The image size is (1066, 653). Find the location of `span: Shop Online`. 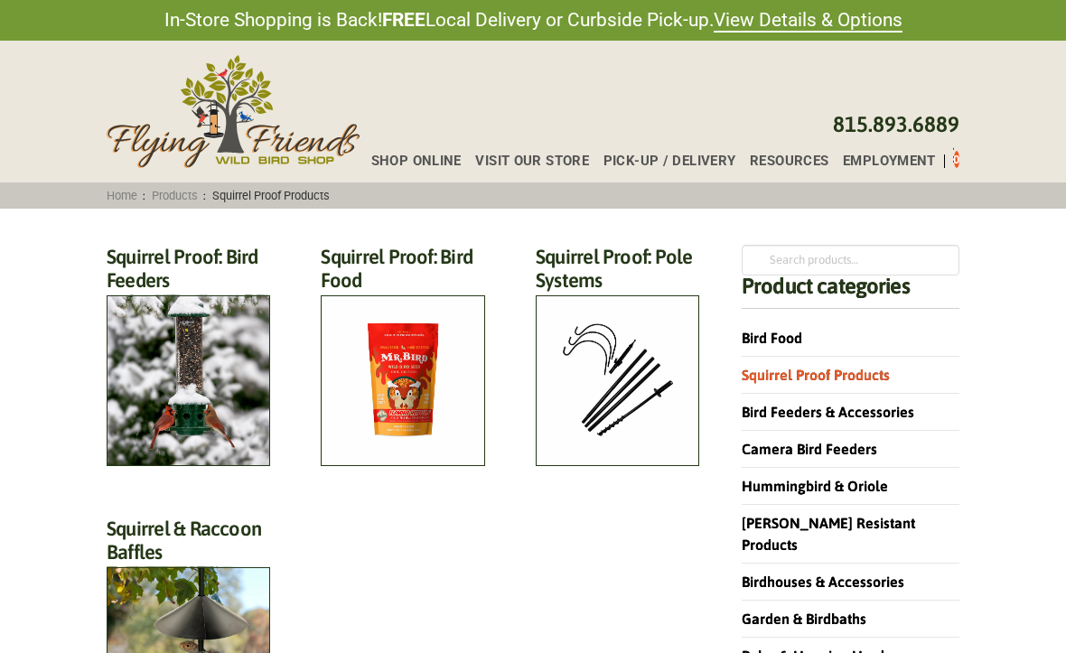

span: Shop Online is located at coordinates (417, 161).